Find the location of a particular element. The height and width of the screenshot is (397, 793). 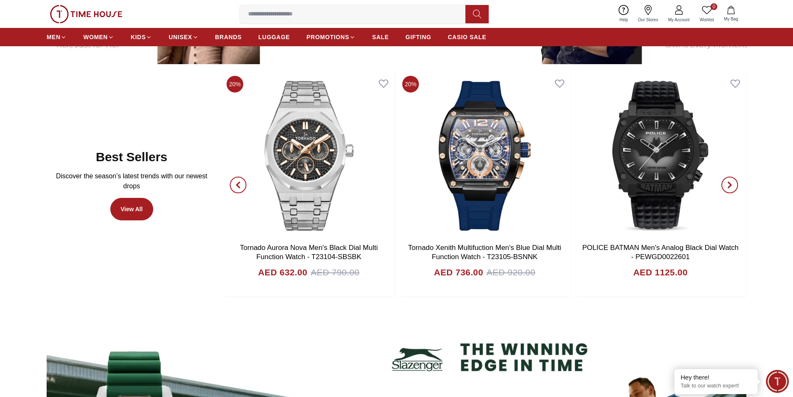

a: View All is located at coordinates (132, 209).